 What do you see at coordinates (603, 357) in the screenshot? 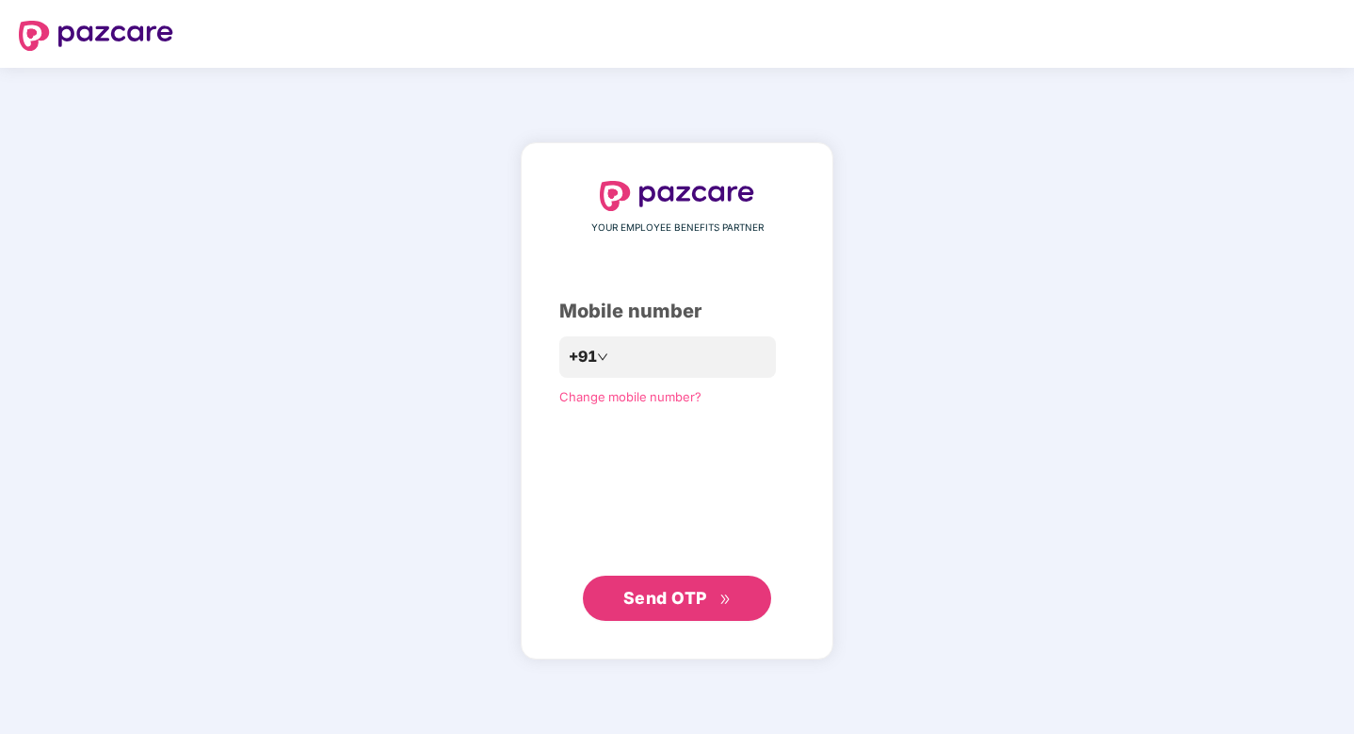
I see `span: down` at bounding box center [603, 357].